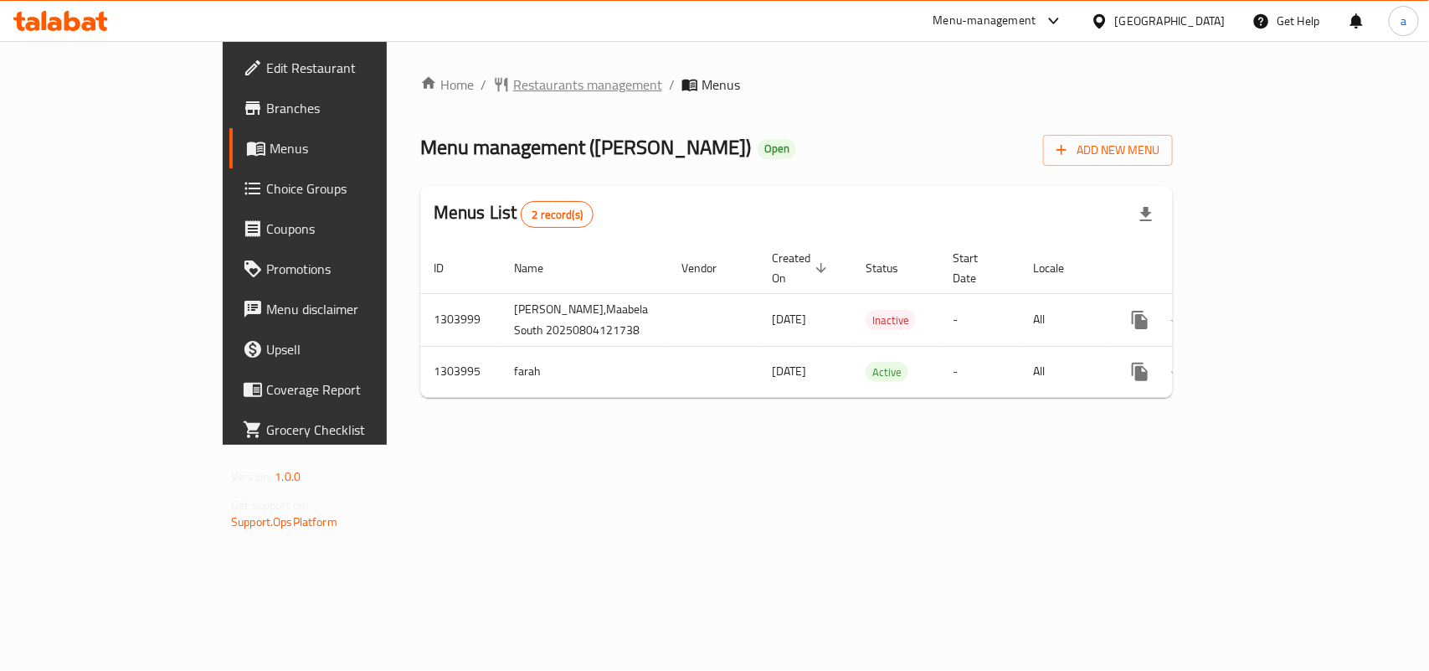 Image resolution: width=1429 pixels, height=671 pixels. I want to click on div: Export file, so click(1146, 214).